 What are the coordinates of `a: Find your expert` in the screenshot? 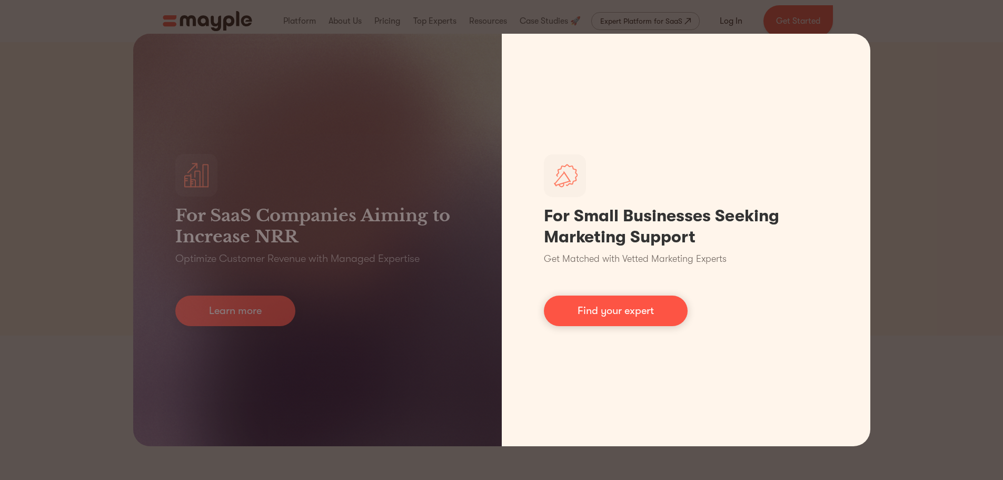 It's located at (615, 311).